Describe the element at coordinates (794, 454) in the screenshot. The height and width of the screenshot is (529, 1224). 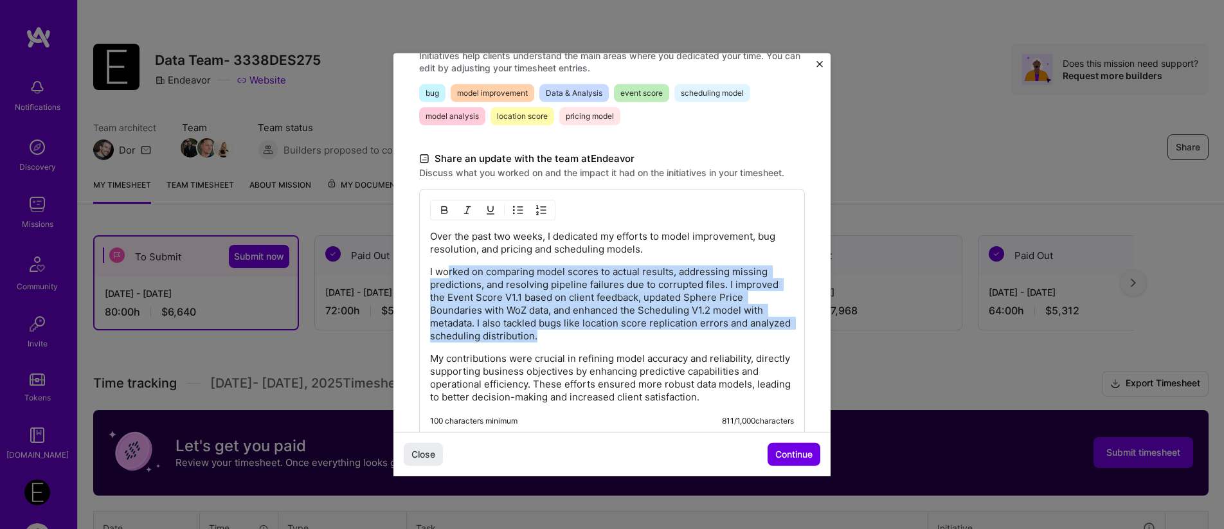
I see `button: Continue` at that location.